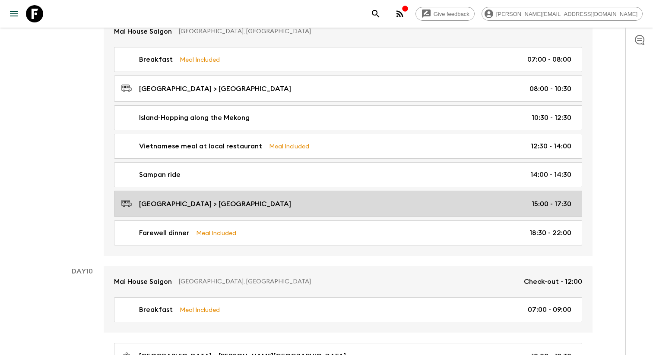 This screenshot has width=653, height=355. I want to click on p: 10:30 - 12:30, so click(551, 118).